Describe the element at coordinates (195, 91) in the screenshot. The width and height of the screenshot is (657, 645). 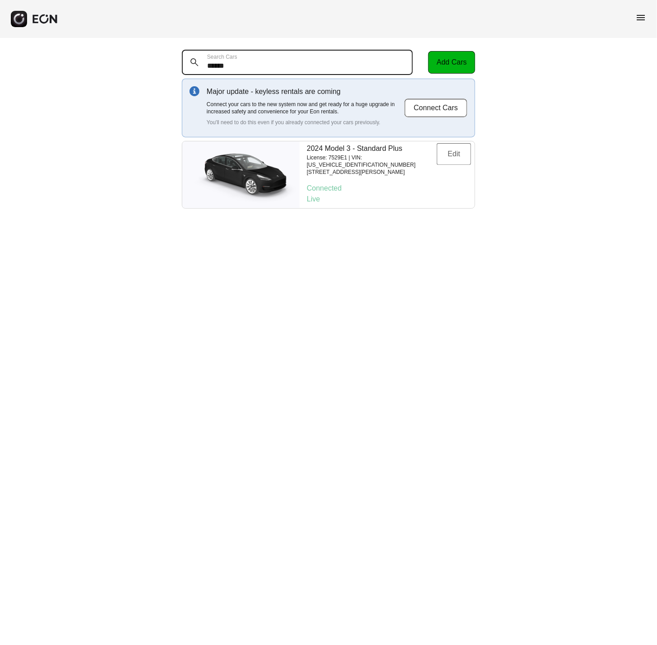
I see `img: info` at that location.